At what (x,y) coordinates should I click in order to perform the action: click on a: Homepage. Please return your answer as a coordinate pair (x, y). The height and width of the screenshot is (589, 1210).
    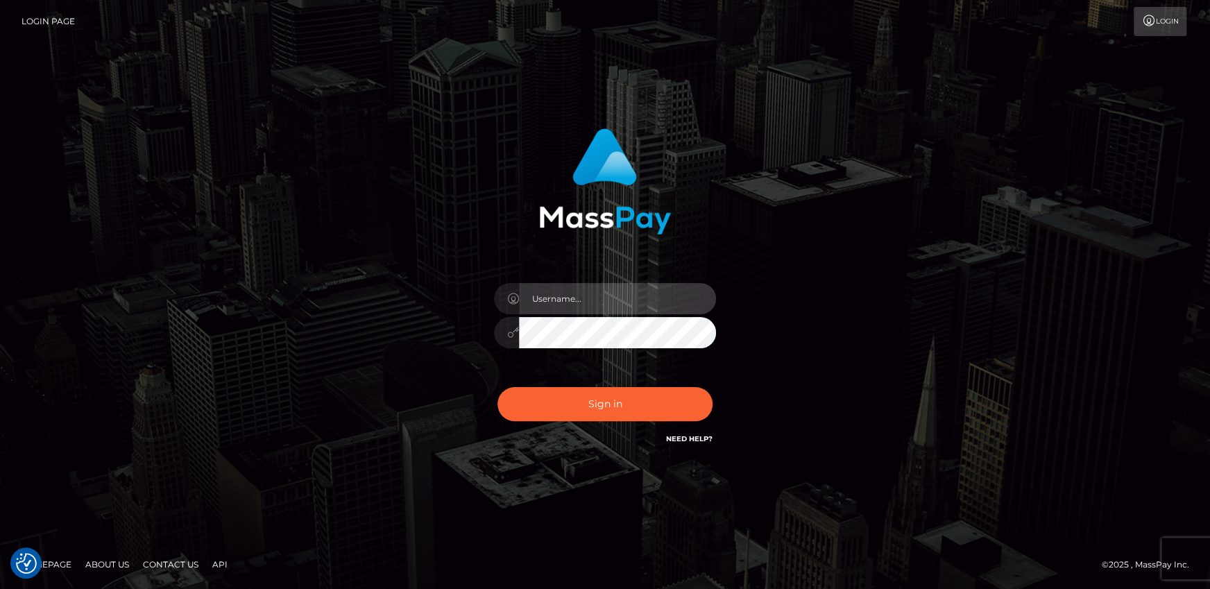
    Looking at the image, I should click on (46, 564).